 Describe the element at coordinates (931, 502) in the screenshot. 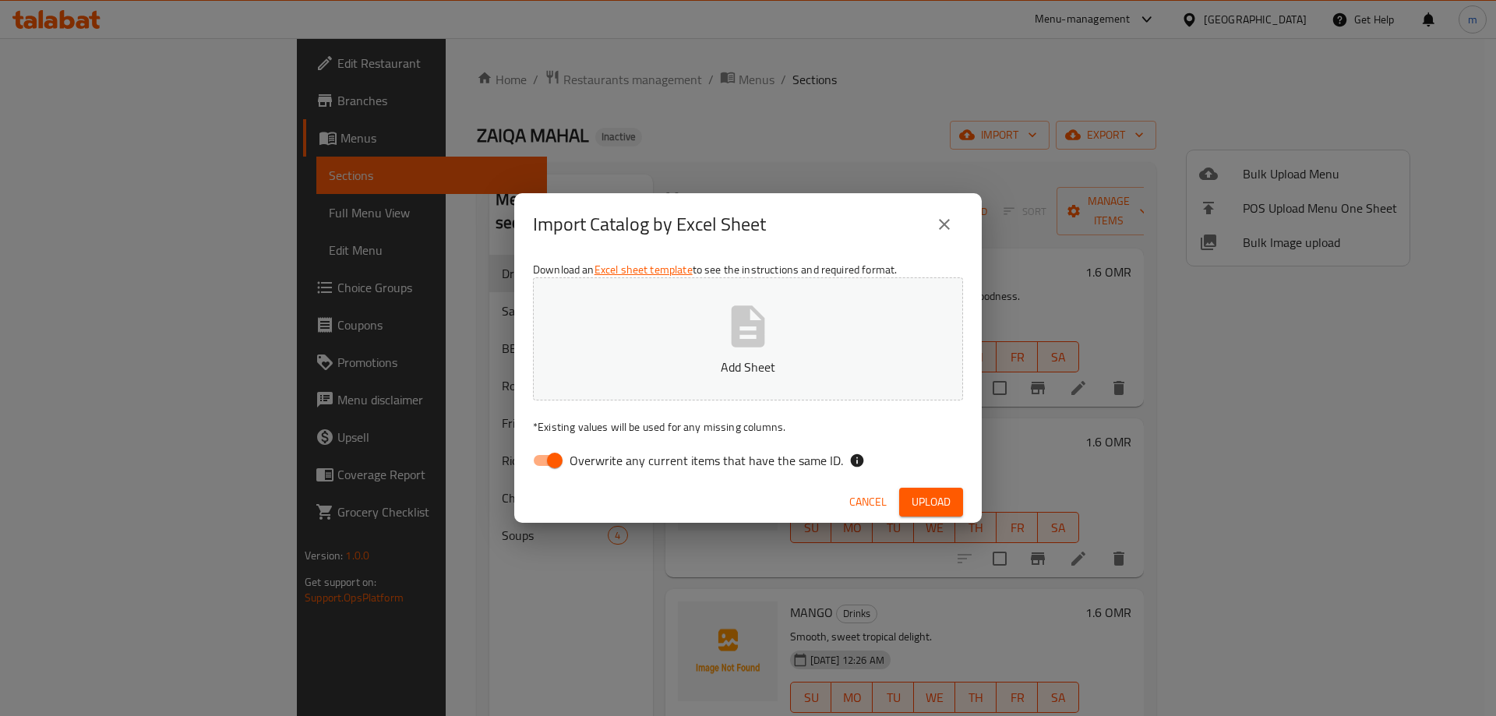

I see `button: Upload` at that location.